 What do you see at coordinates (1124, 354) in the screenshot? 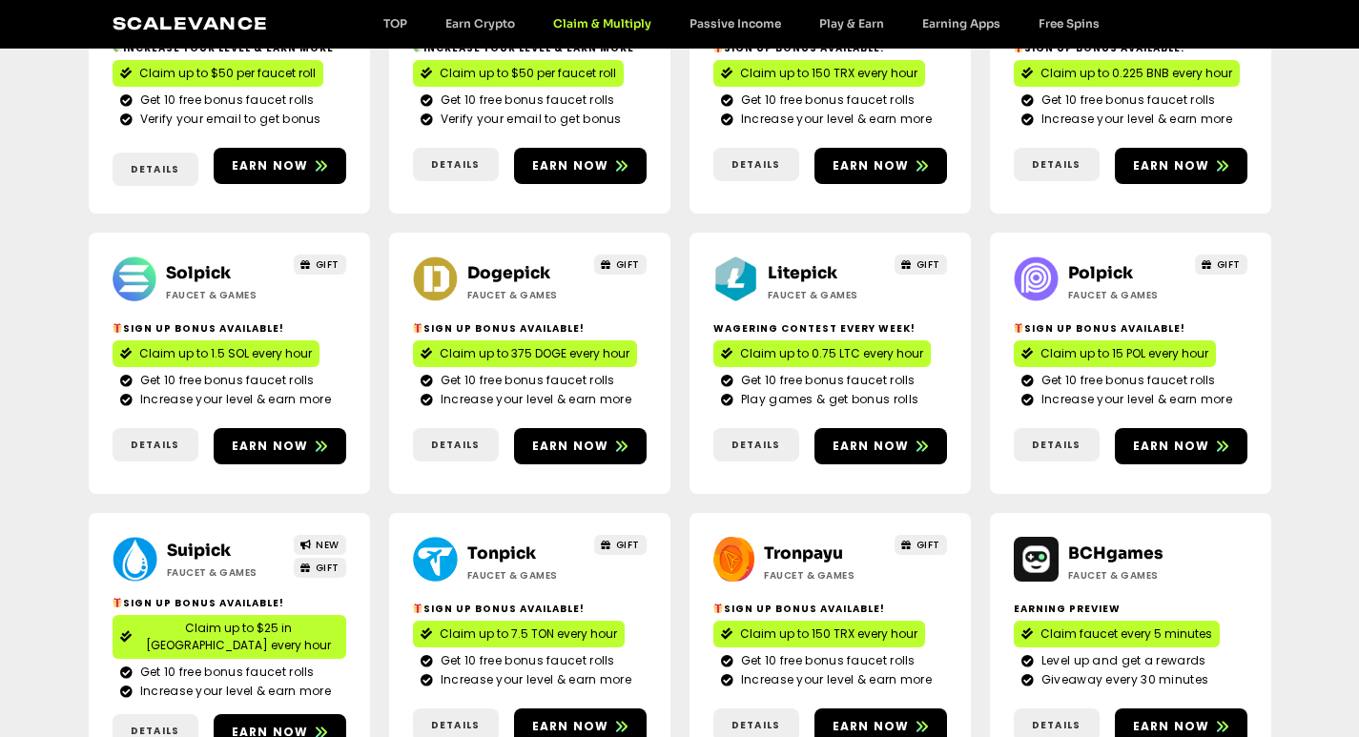
I see `span: Claim up to 15 POL every hour` at bounding box center [1124, 354].